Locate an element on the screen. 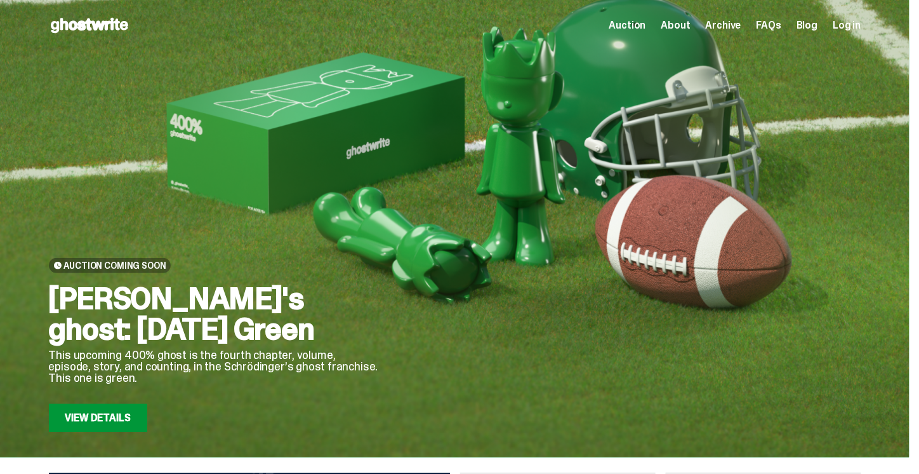  a: FAQs is located at coordinates (769, 25).